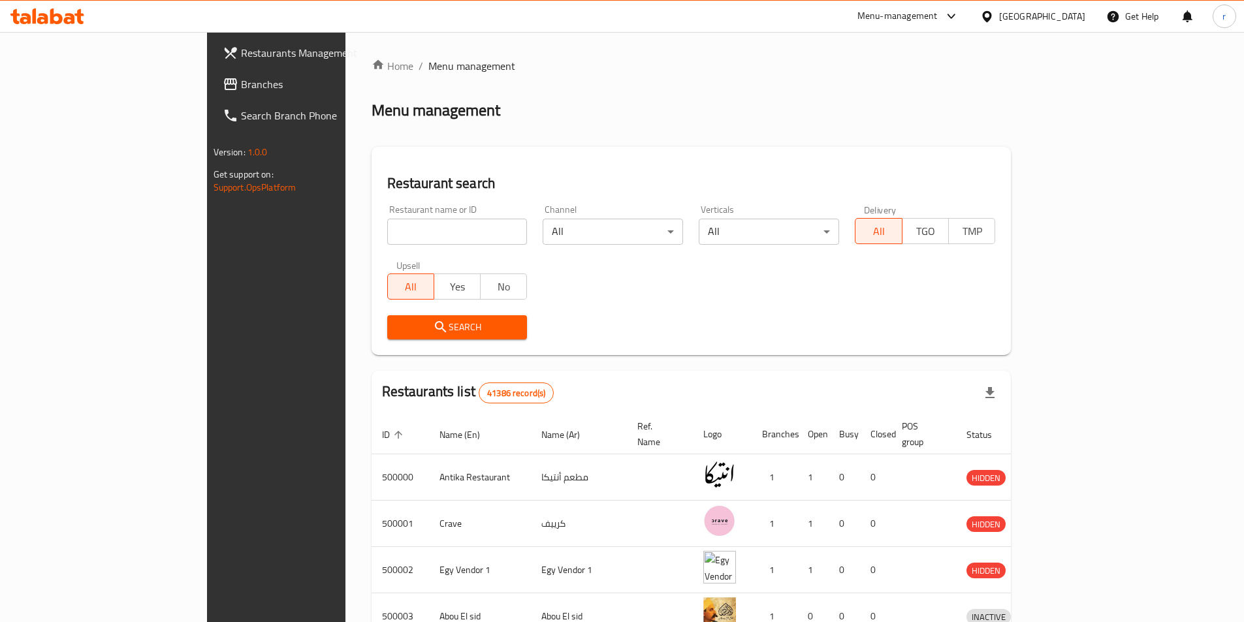  Describe the element at coordinates (692, 66) in the screenshot. I see `nav: breadcrumb` at that location.